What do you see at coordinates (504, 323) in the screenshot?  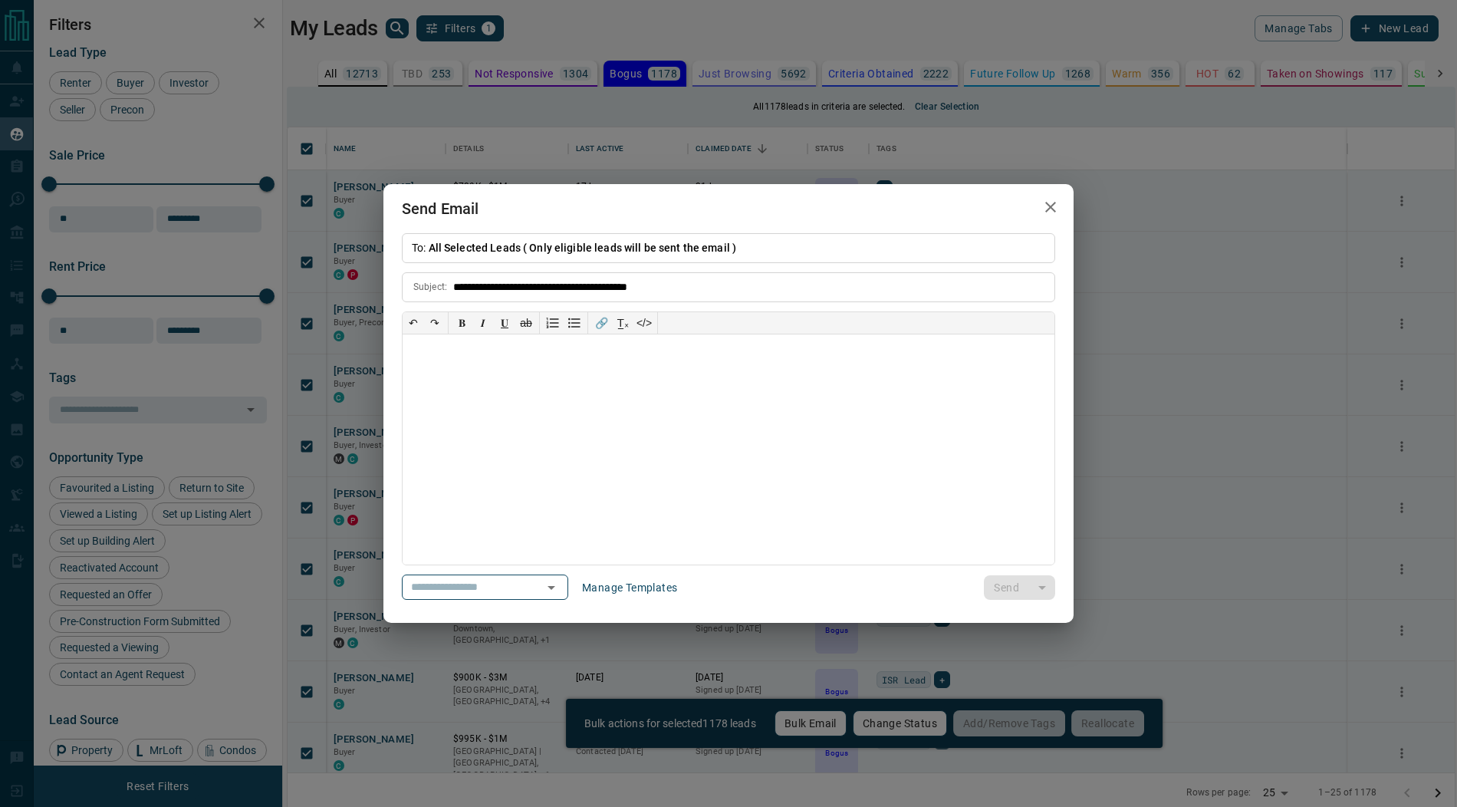 I see `span: 𝐔` at bounding box center [504, 323].